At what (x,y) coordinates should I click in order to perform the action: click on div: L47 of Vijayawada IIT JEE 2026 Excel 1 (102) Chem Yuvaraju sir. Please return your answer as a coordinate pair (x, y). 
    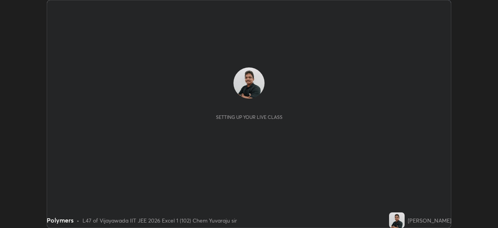
    Looking at the image, I should click on (159, 220).